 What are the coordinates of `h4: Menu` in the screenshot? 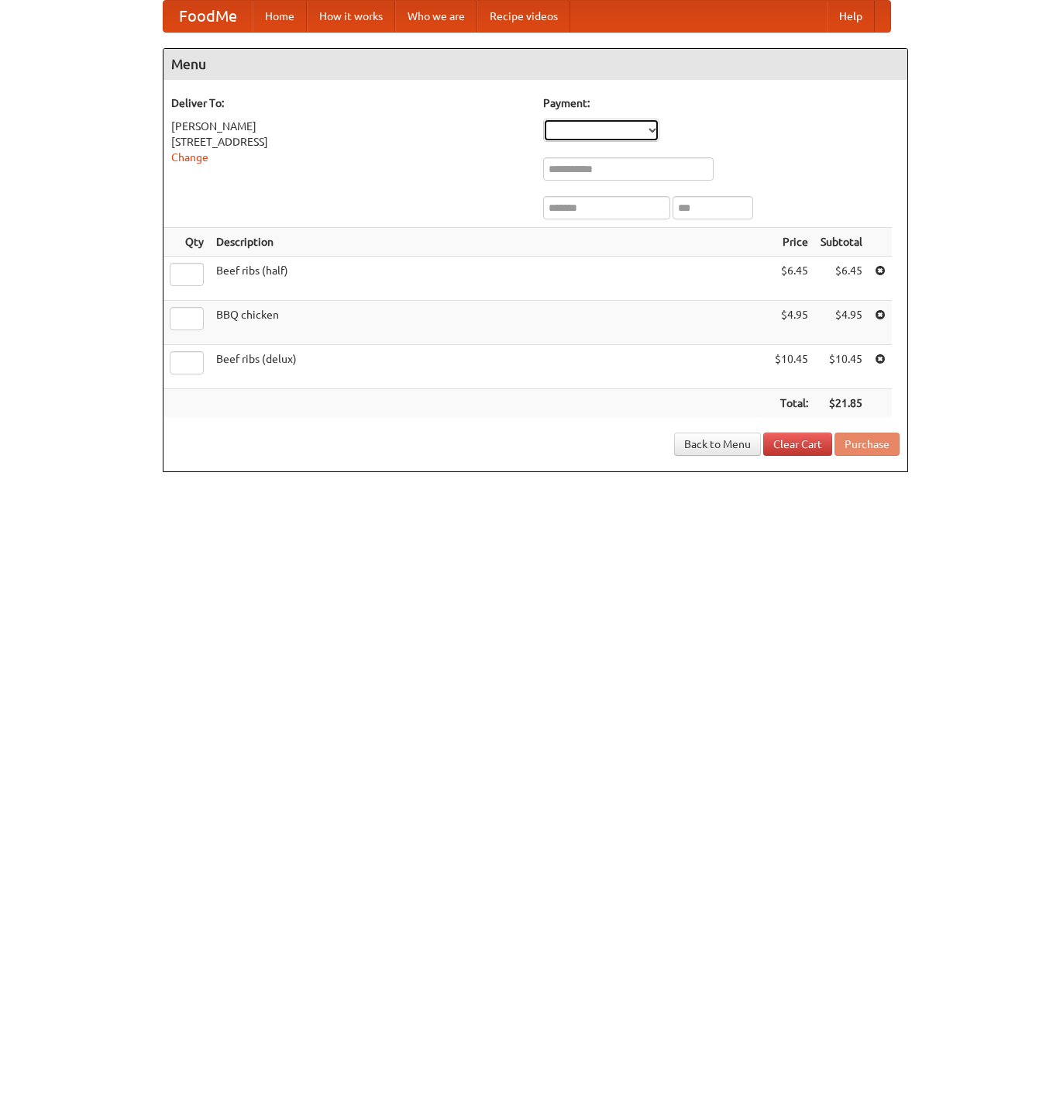 It's located at (535, 64).